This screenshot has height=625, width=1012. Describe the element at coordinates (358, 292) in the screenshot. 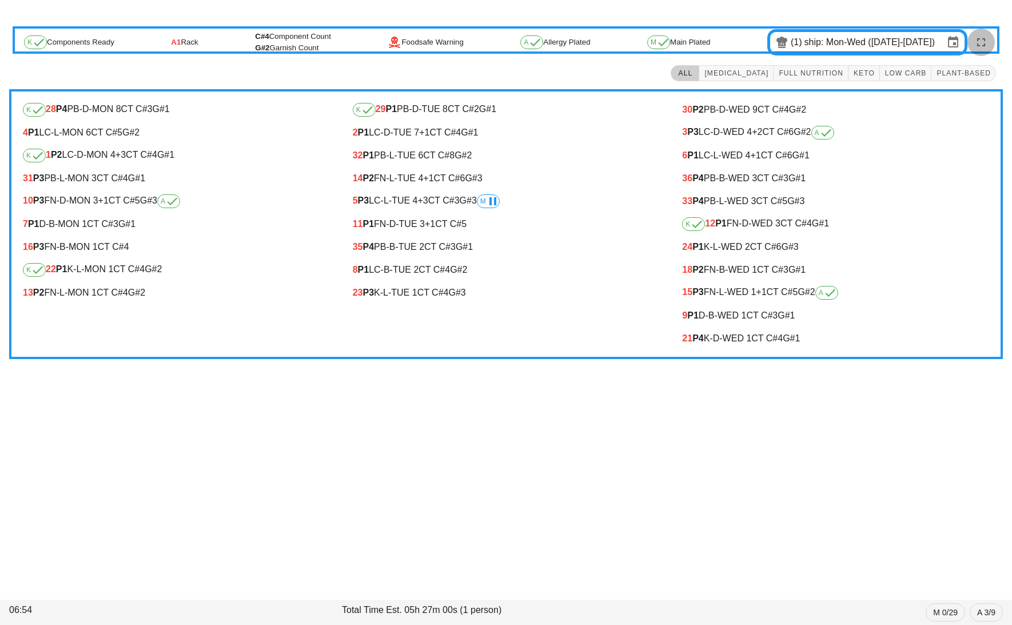

I see `span: 23` at that location.